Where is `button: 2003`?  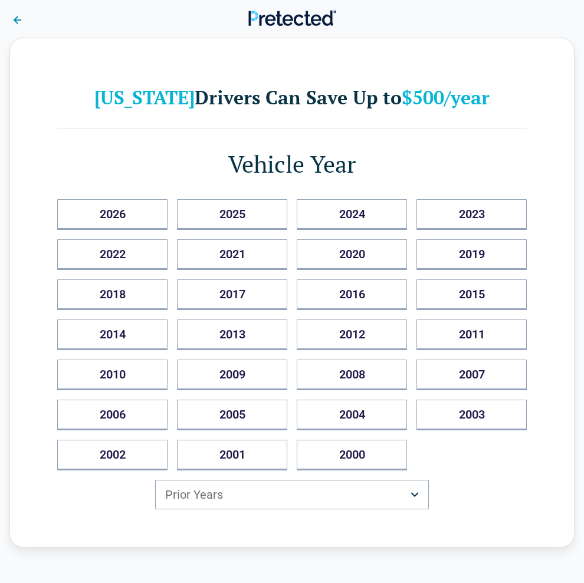 button: 2003 is located at coordinates (471, 415).